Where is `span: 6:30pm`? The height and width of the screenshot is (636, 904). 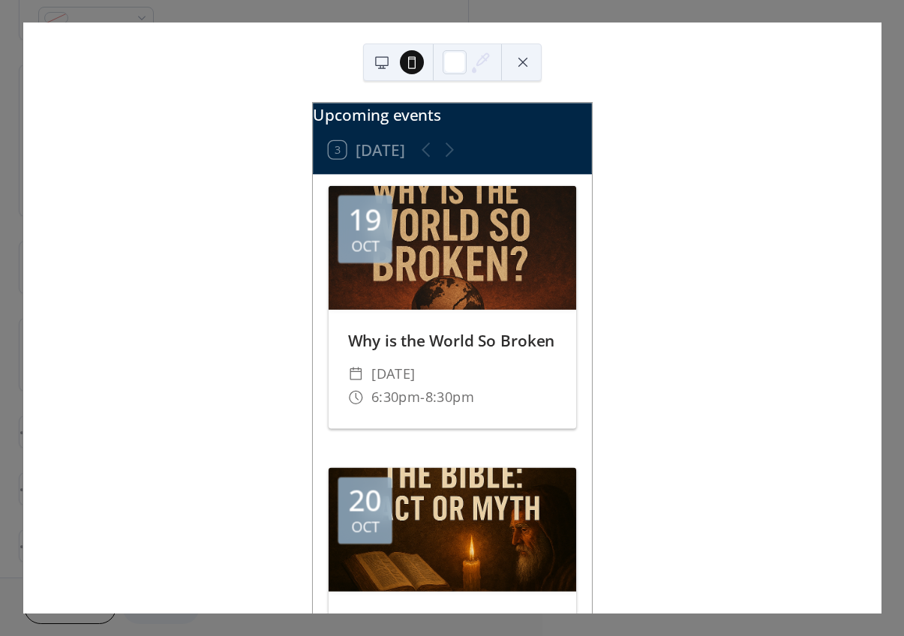 span: 6:30pm is located at coordinates (395, 397).